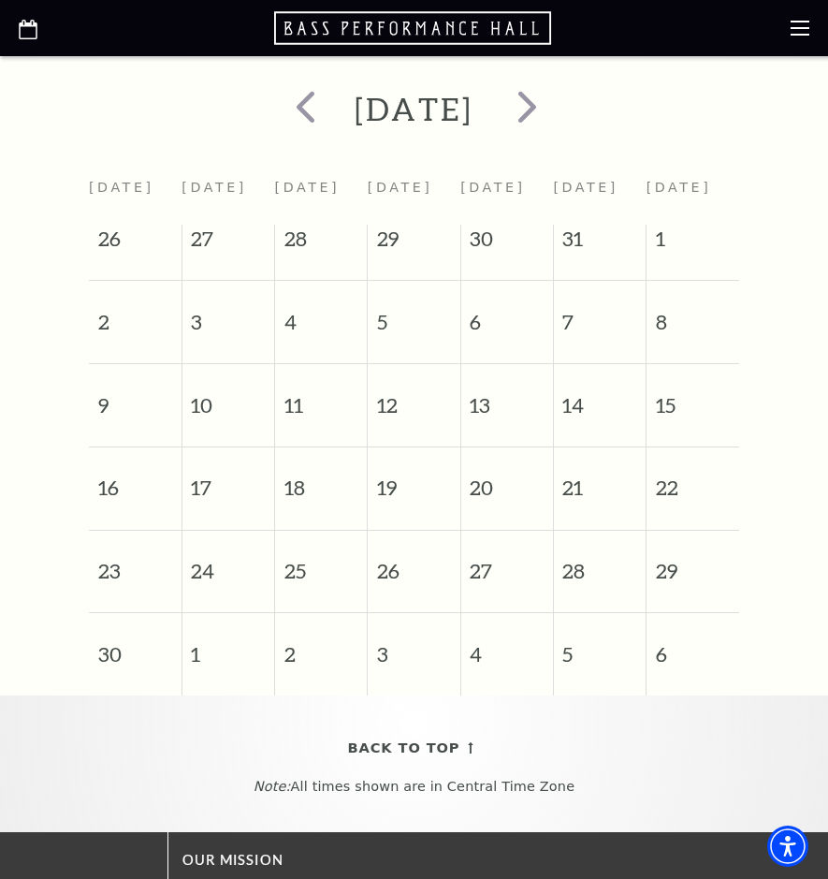 The image size is (828, 879). Describe the element at coordinates (135, 562) in the screenshot. I see `span: 23` at that location.